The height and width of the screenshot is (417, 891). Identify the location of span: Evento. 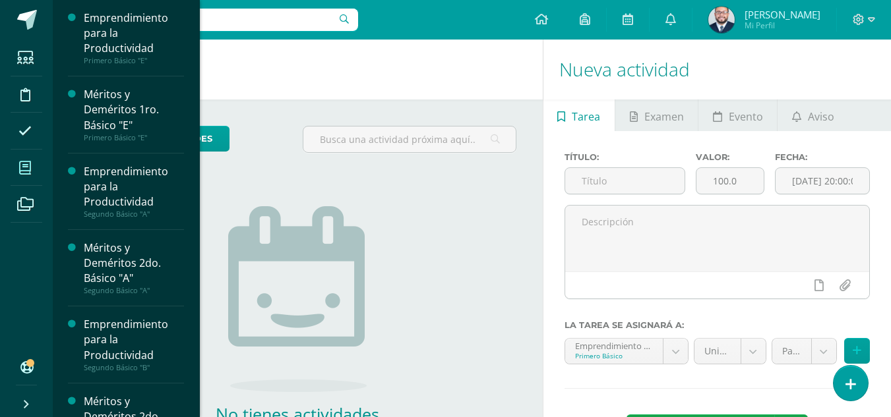
(746, 117).